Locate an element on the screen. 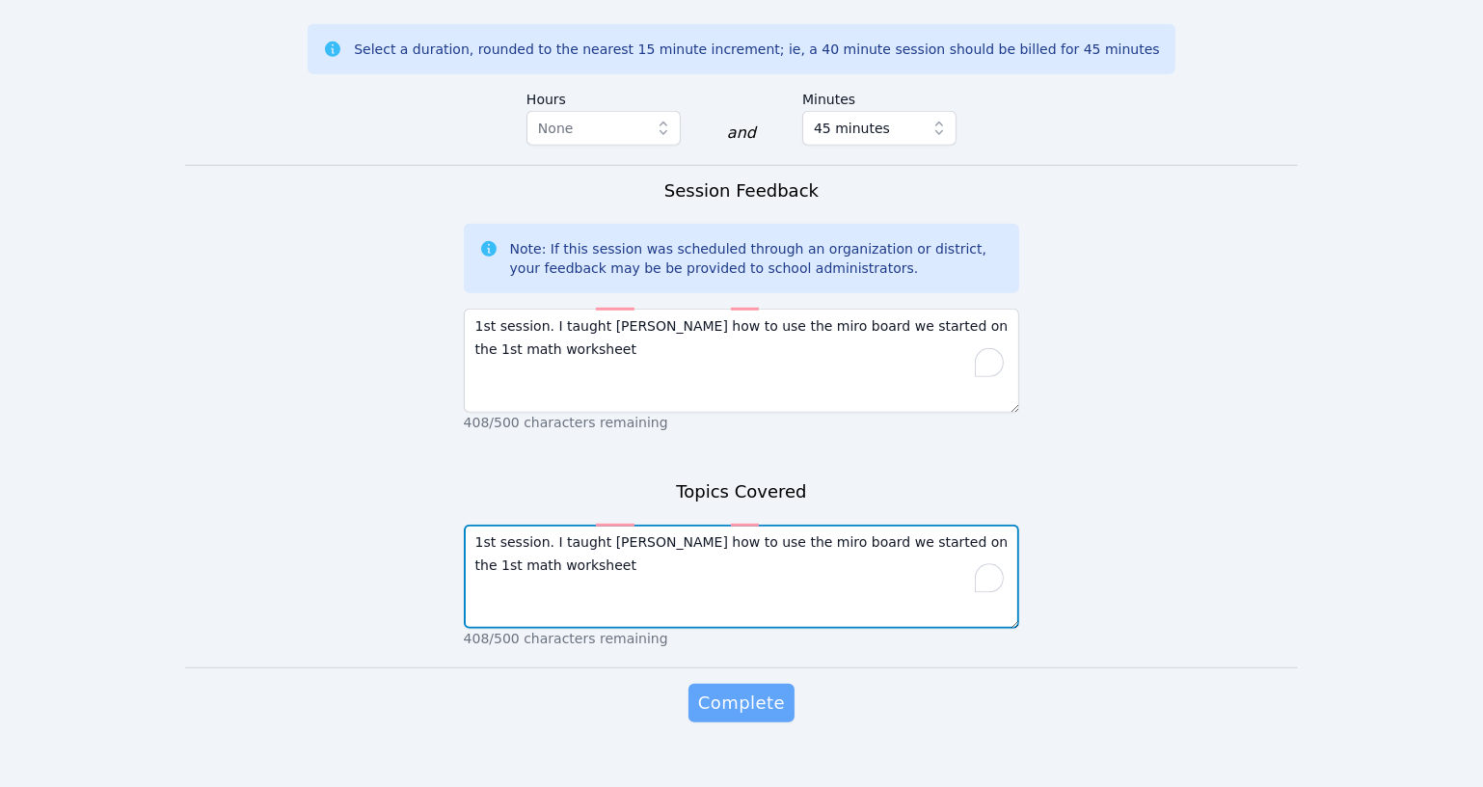 Image resolution: width=1483 pixels, height=787 pixels. div: and is located at coordinates (742, 133).